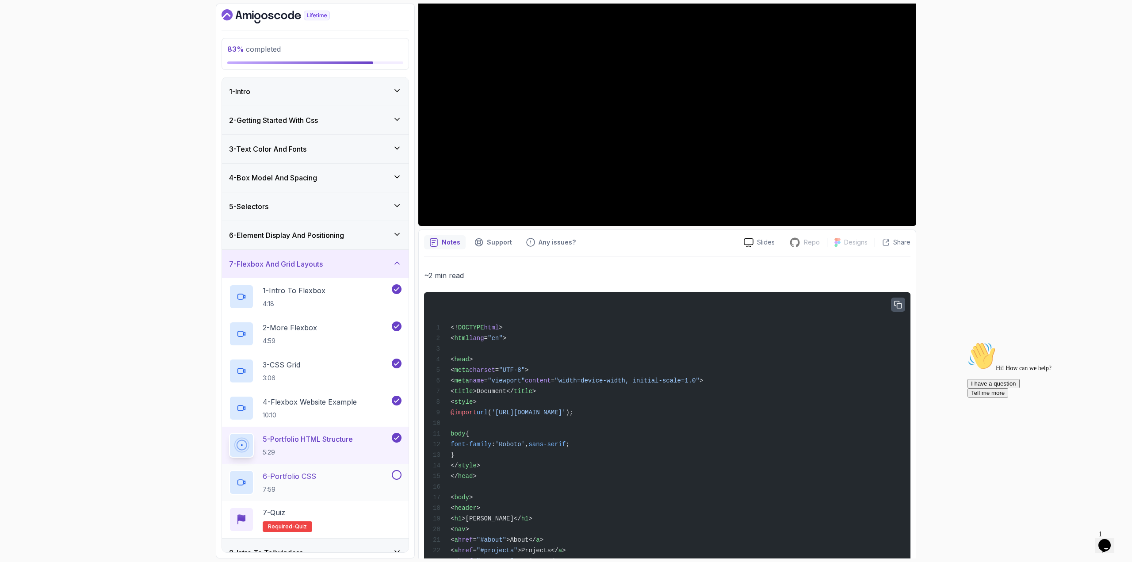 The image size is (1132, 562). I want to click on a: Dashboard, so click(286, 16).